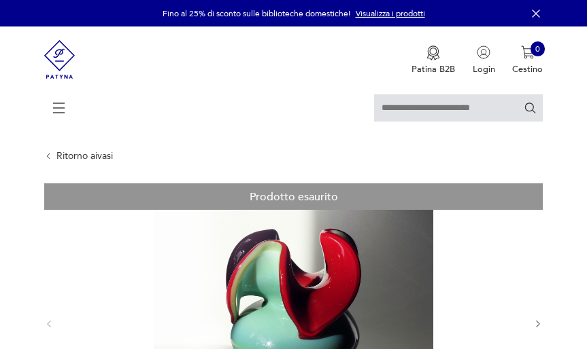 This screenshot has width=587, height=349. What do you see at coordinates (60, 59) in the screenshot?
I see `img: Patyna - sklep z meblami i dekoracjami vintage` at bounding box center [60, 59].